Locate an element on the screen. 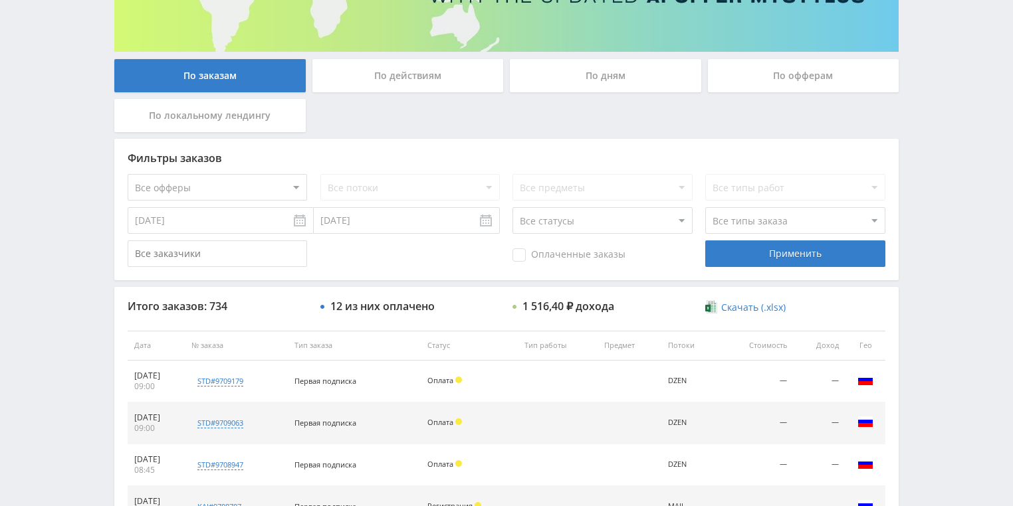  span: Скачать (.xlsx) is located at coordinates (753, 308).